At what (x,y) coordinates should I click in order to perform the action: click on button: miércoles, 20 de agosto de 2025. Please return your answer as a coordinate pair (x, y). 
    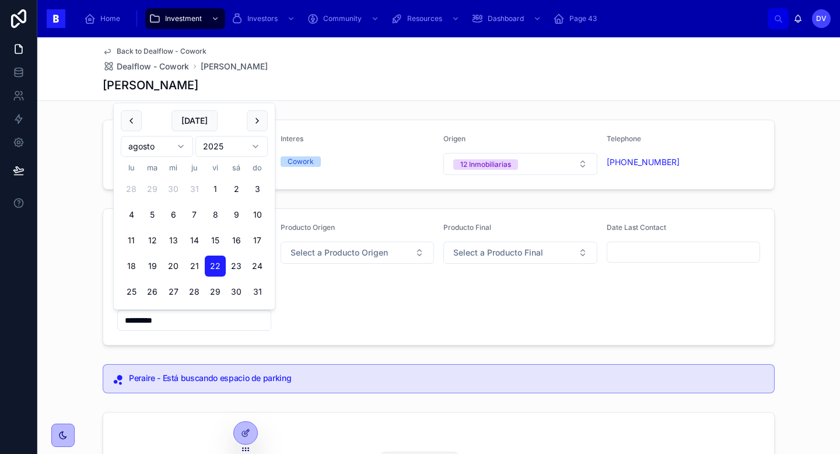
    Looking at the image, I should click on (173, 266).